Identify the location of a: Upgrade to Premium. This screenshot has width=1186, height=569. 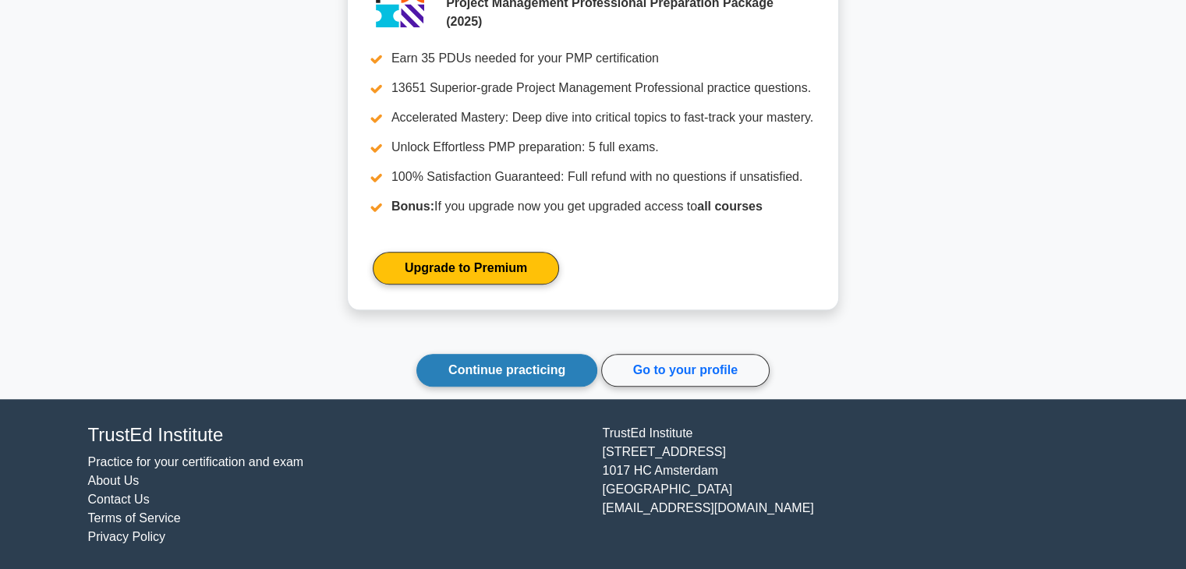
(466, 268).